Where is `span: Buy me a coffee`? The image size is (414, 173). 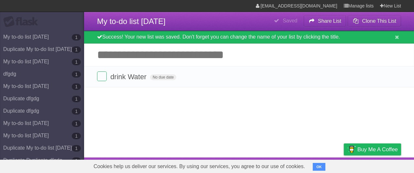
span: Buy me a coffee is located at coordinates (378, 149).